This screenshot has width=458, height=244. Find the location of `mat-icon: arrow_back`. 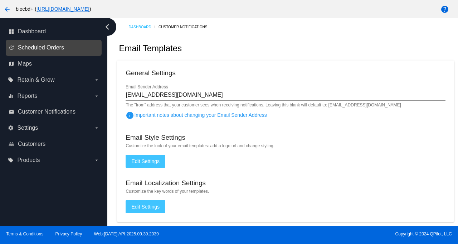

mat-icon: arrow_back is located at coordinates (7, 9).